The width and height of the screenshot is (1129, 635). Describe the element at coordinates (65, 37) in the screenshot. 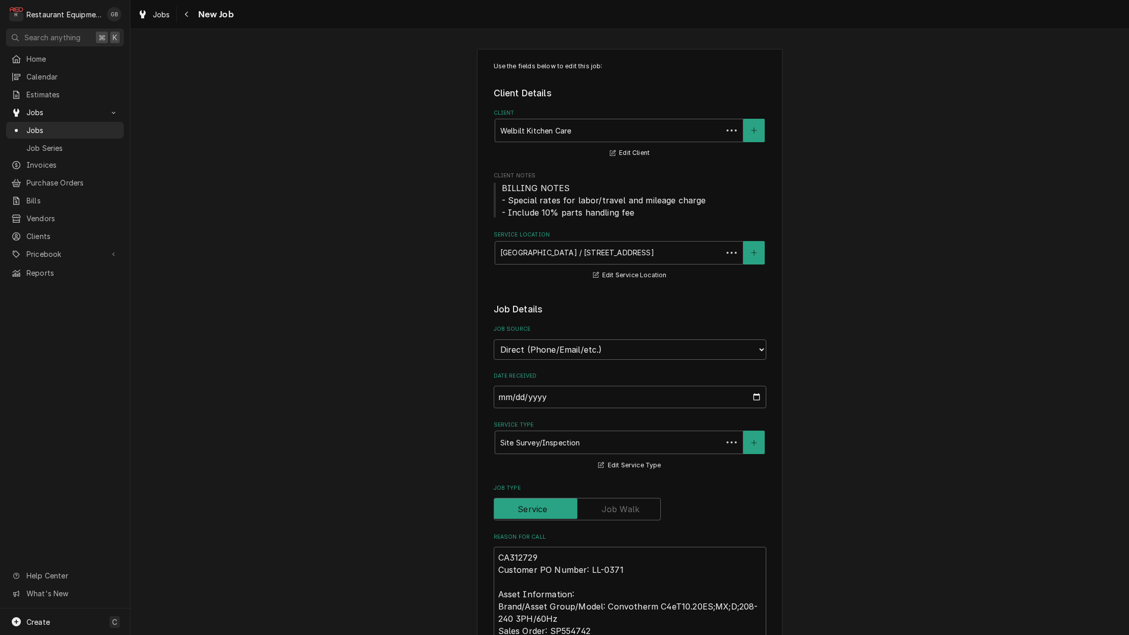

I see `button: Search anything⌘K` at that location.